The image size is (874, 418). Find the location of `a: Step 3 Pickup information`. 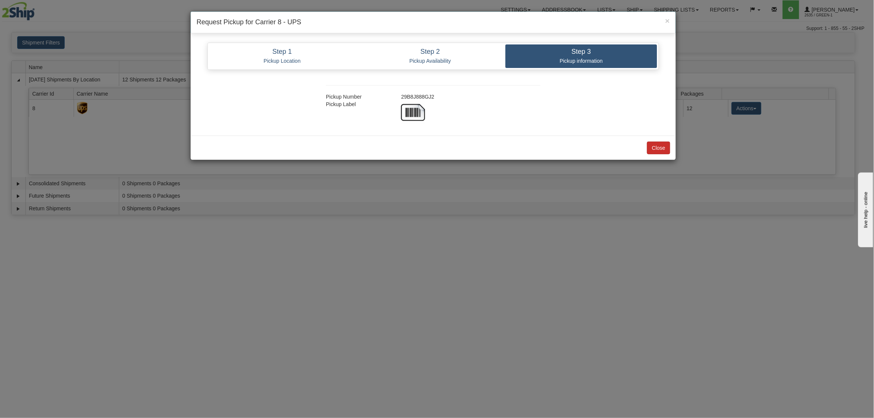

a: Step 3 Pickup information is located at coordinates (581, 56).